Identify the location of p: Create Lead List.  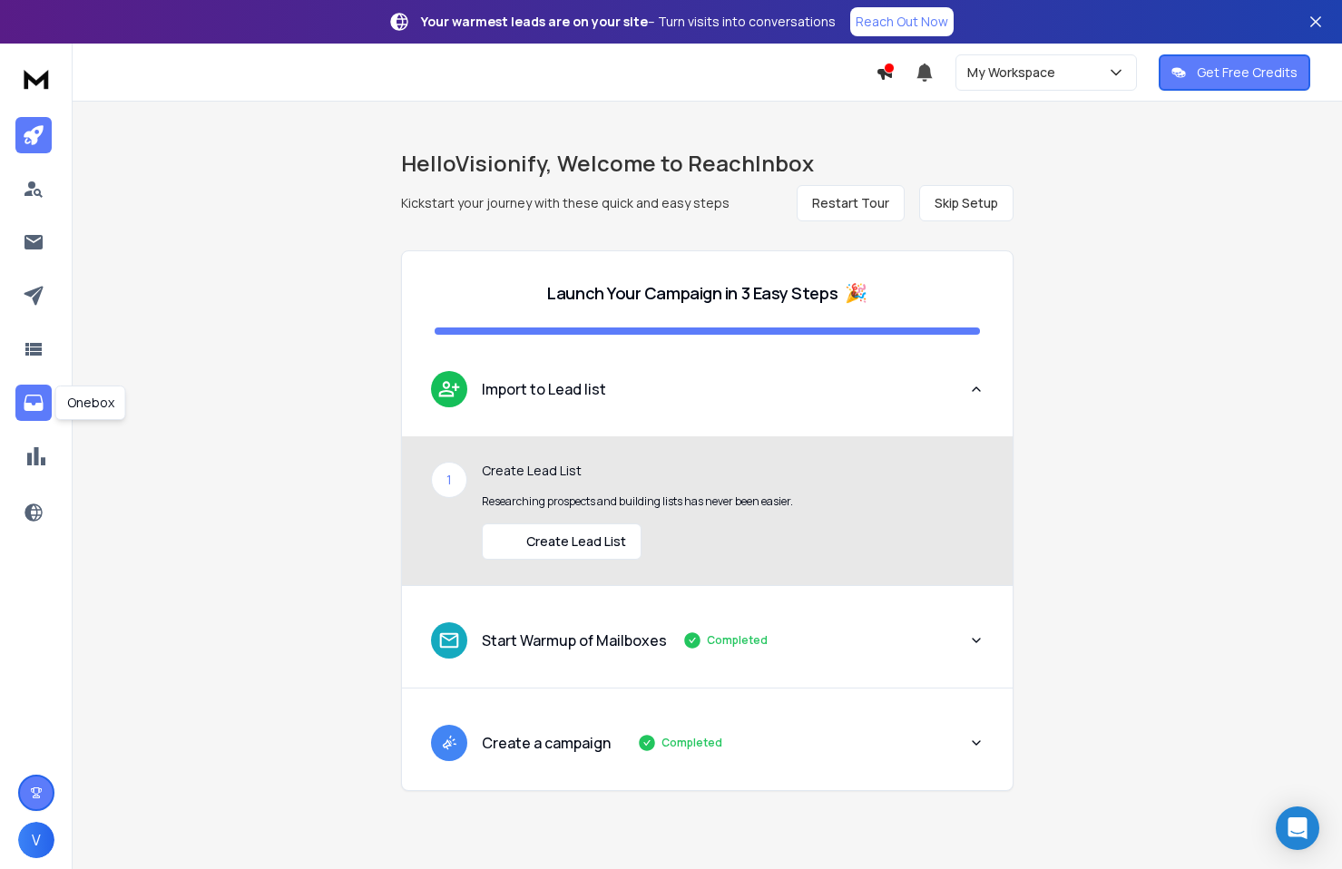
(732, 471).